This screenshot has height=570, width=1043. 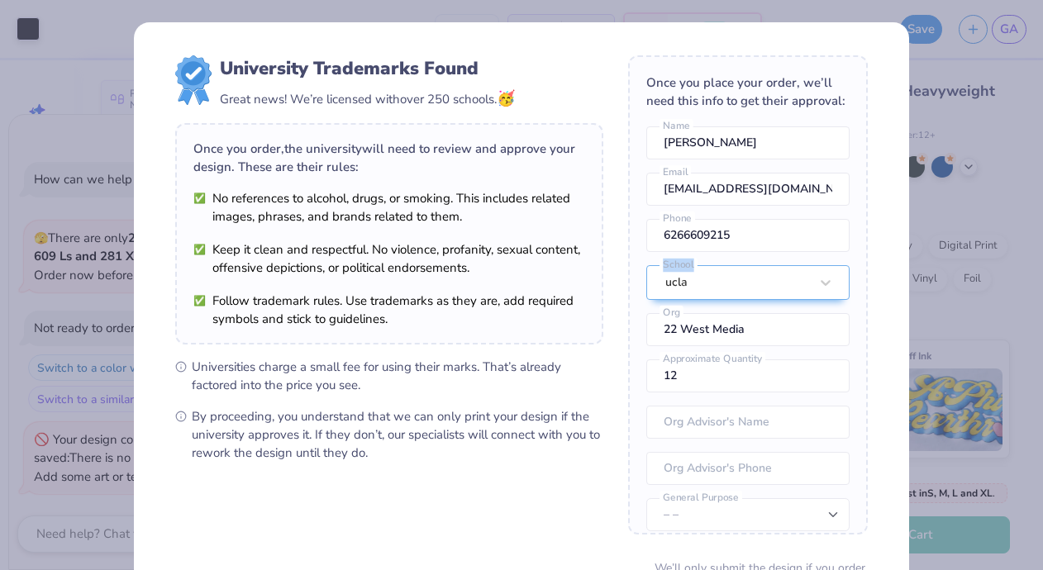 I want to click on li: Keep it clean and respectful. No violence, profanity, sexual content, offensive depictions, or po..., so click(x=389, y=259).